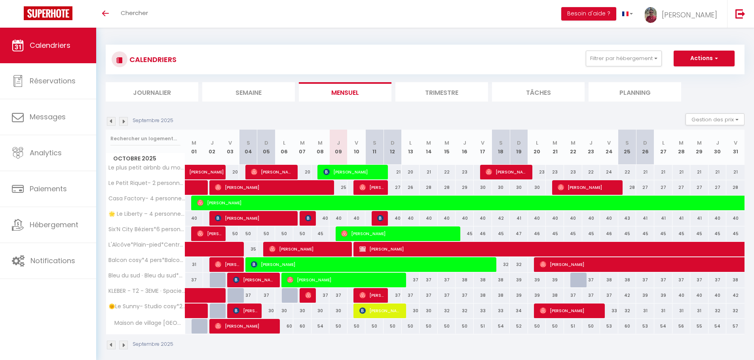  Describe the element at coordinates (147, 291) in the screenshot. I see `span: KLEBER - T2 - 3EME · Spacieux*Béziers*4p*Centre*IUT` at that location.